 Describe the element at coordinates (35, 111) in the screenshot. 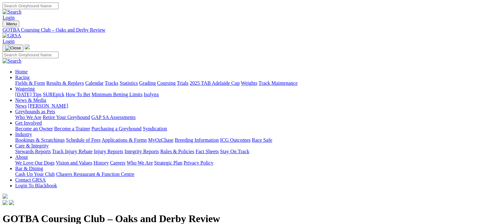

I see `a: Greyhounds as Pets` at that location.